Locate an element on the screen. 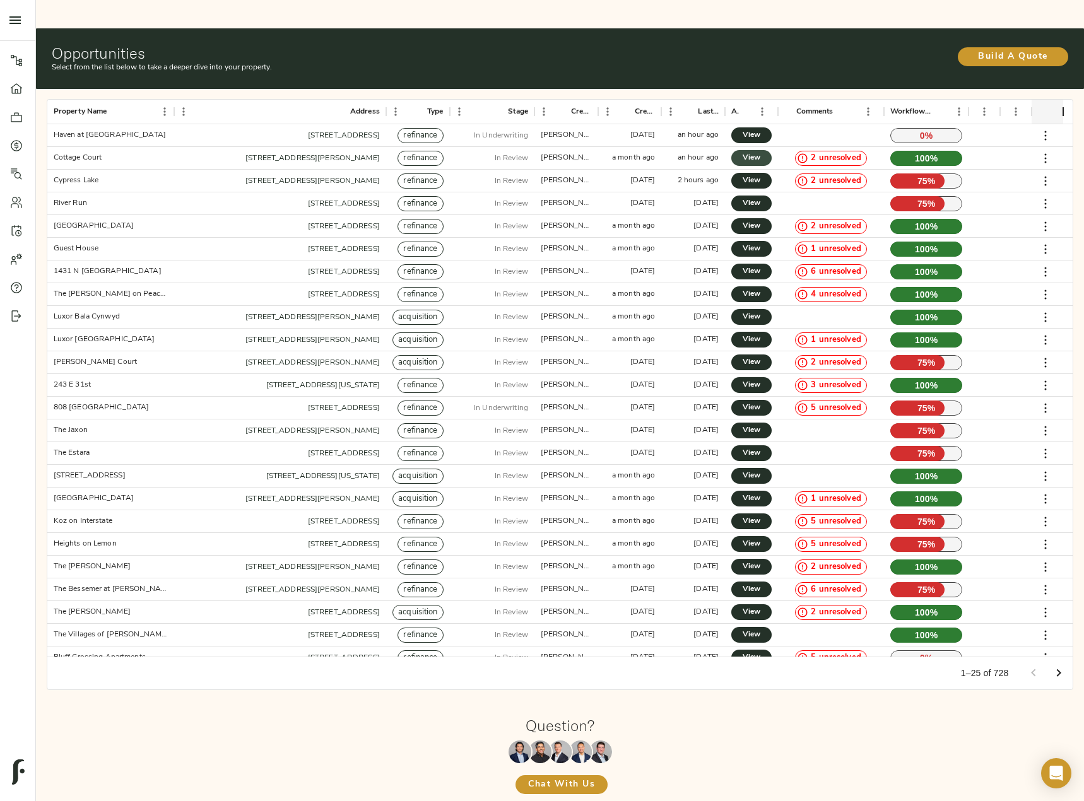  p: Select from the list below to take a deeper dive into your property. is located at coordinates (391, 68).